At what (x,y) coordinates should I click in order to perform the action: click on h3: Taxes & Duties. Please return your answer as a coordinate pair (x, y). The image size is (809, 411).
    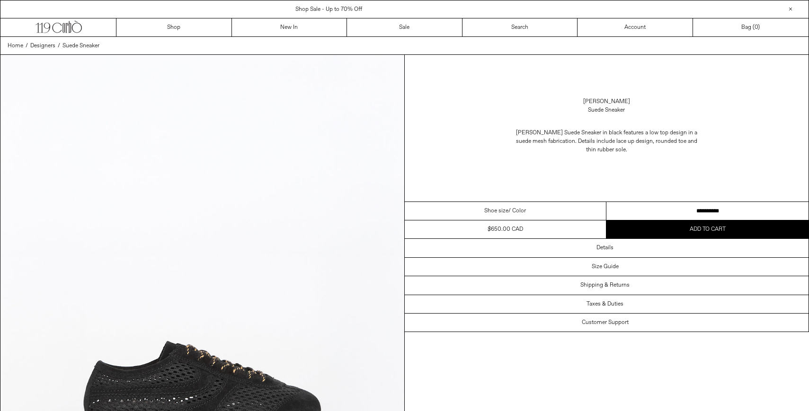
    Looking at the image, I should click on (605, 304).